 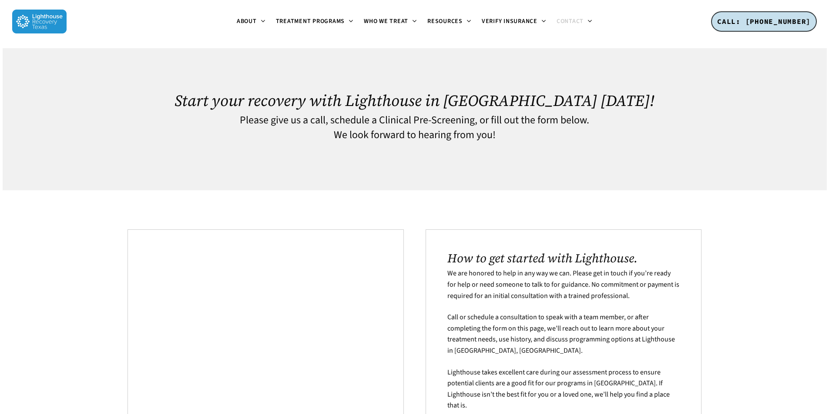 I want to click on span: Lighthouse takes excellent care during our assessment process to ensure potential clients are a g..., so click(x=558, y=389).